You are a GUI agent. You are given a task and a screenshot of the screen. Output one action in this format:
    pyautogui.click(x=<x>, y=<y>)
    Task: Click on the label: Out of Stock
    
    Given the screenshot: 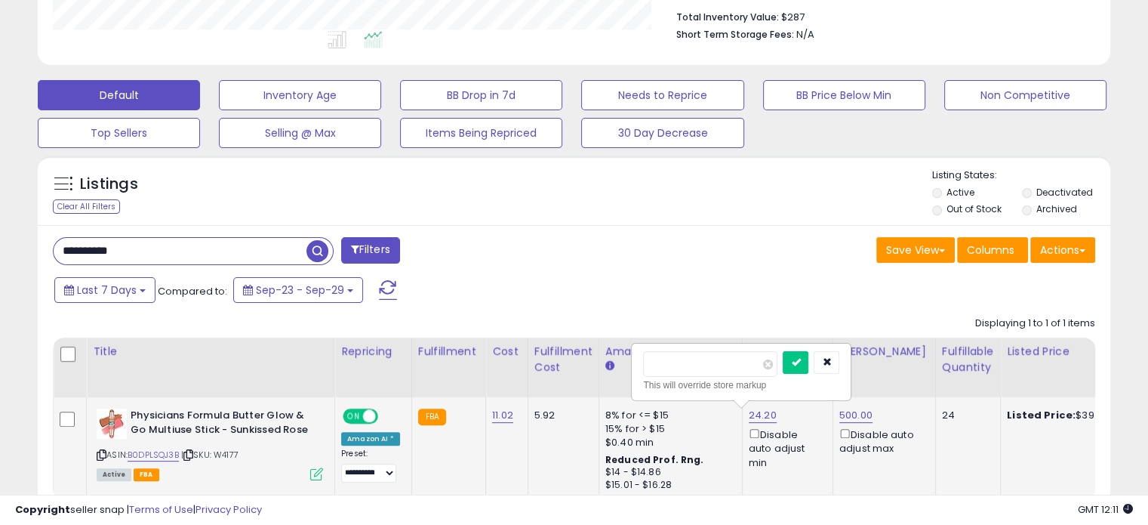 What is the action you would take?
    pyautogui.click(x=974, y=208)
    